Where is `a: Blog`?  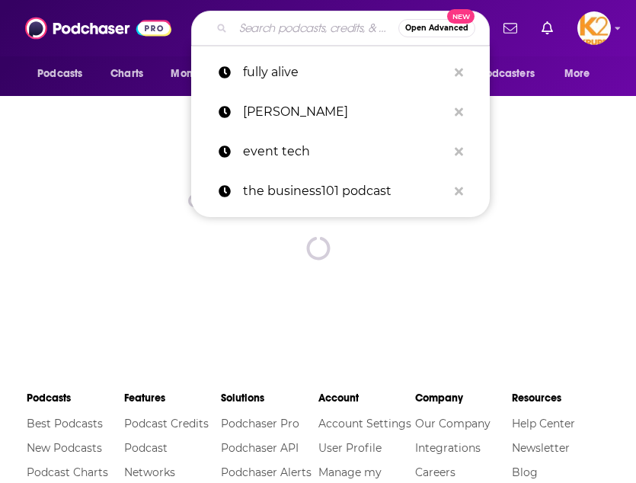
a: Blog is located at coordinates (525, 472).